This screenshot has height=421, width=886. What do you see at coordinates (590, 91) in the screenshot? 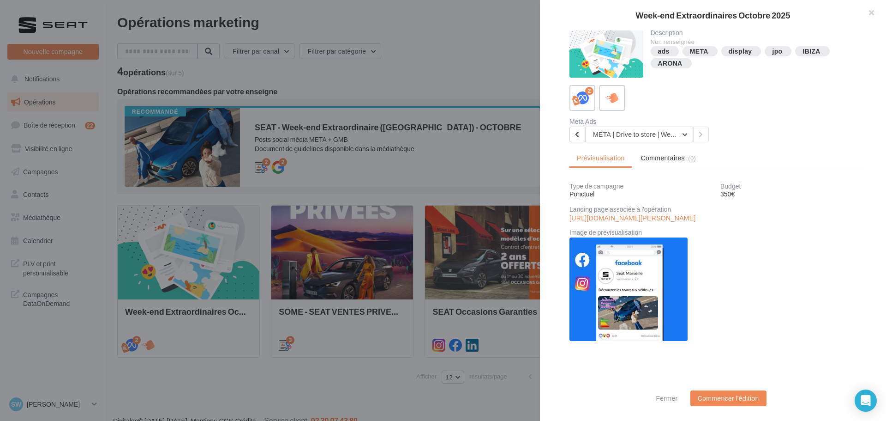
I see `div: 2` at bounding box center [590, 91].